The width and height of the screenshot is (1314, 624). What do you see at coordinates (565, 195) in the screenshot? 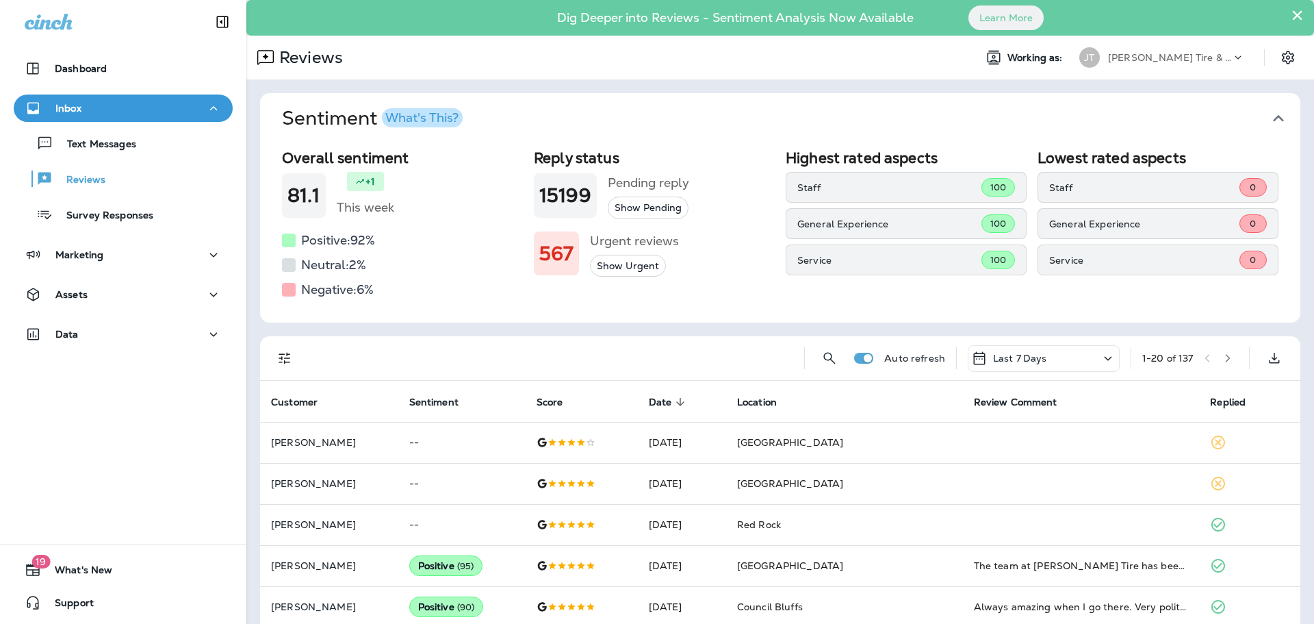
I see `h1: 15199` at bounding box center [565, 195].